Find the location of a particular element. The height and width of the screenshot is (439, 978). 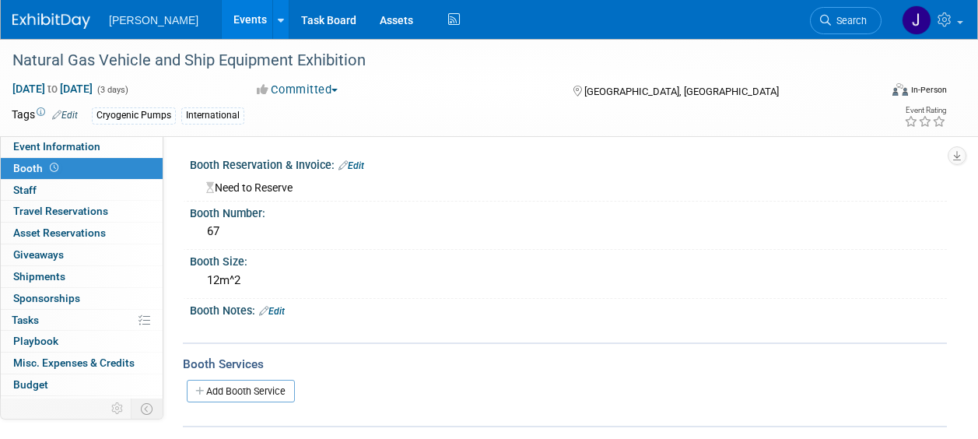

a: Tasks is located at coordinates (82, 320).